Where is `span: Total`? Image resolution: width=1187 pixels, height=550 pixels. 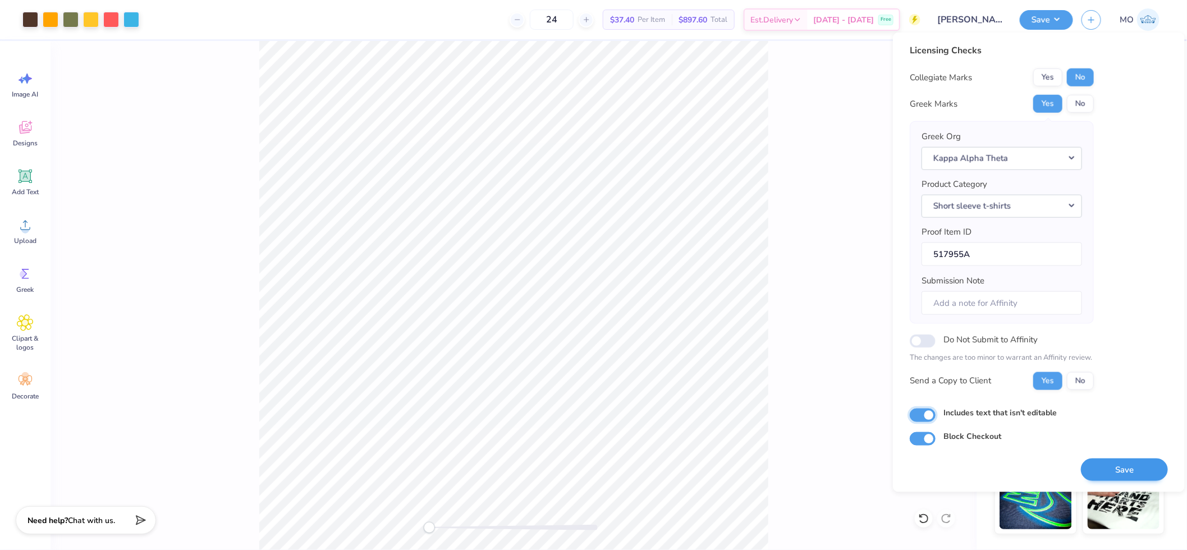 span: Total is located at coordinates (719, 20).